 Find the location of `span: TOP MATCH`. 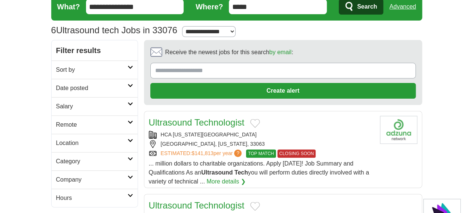

span: TOP MATCH is located at coordinates (261, 154).